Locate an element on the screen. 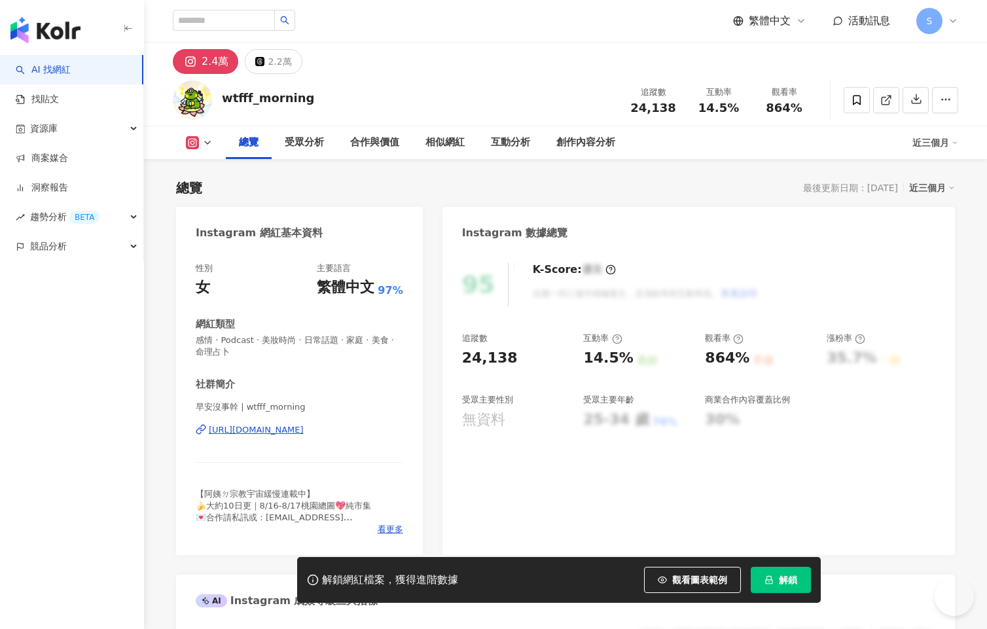 This screenshot has width=987, height=629. div: 864% is located at coordinates (727, 358).